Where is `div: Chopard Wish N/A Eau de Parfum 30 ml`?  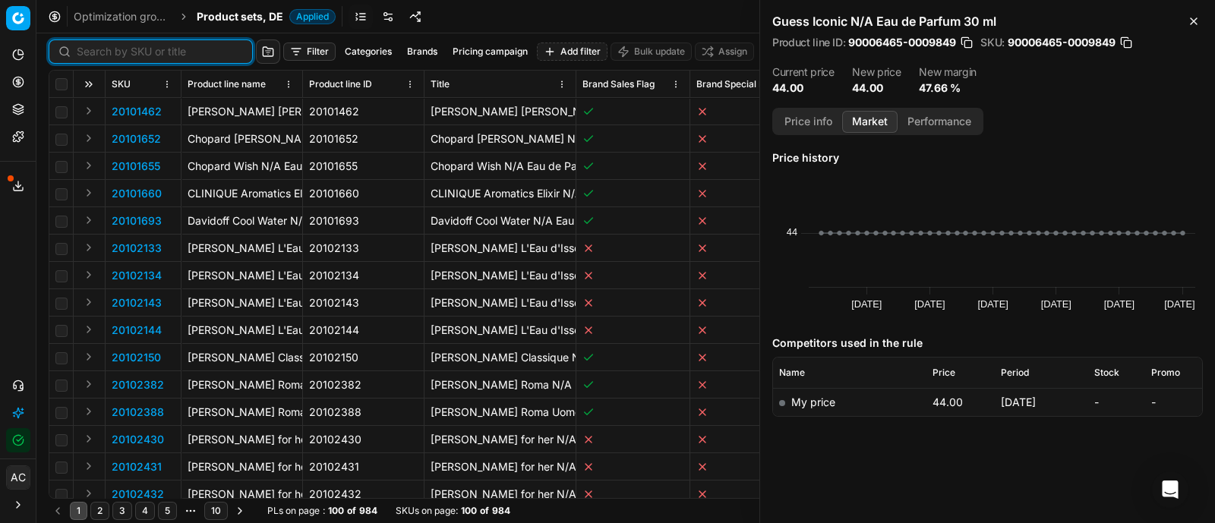
div: Chopard Wish N/A Eau de Parfum 30 ml is located at coordinates (241, 166).